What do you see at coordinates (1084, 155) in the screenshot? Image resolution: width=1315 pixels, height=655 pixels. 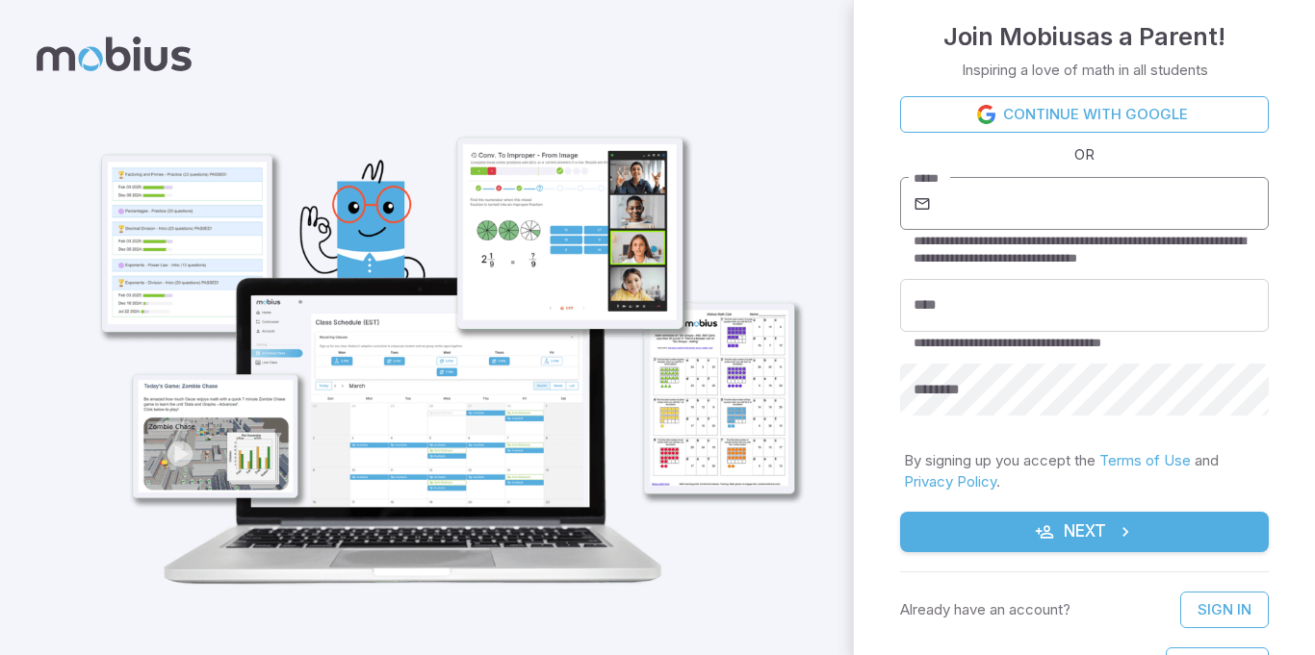 I see `span: OR` at bounding box center [1084, 155].